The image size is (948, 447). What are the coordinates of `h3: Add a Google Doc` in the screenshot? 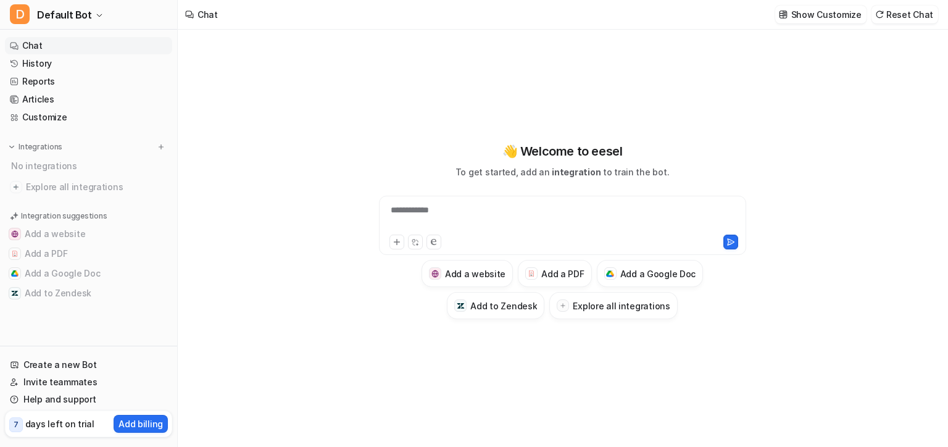 It's located at (658, 273).